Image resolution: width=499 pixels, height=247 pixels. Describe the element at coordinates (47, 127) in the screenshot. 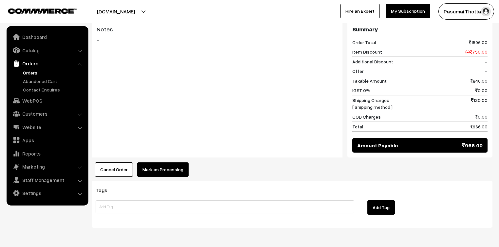

I see `a: Website` at that location.